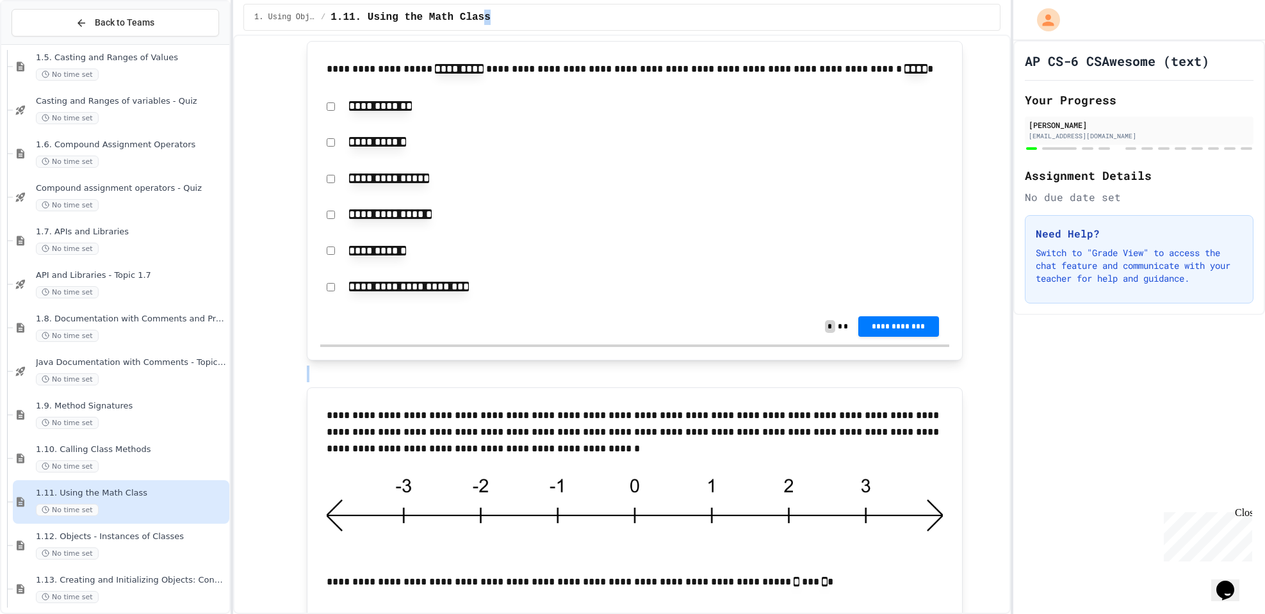  Describe the element at coordinates (124, 22) in the screenshot. I see `span: Back to Teams` at that location.